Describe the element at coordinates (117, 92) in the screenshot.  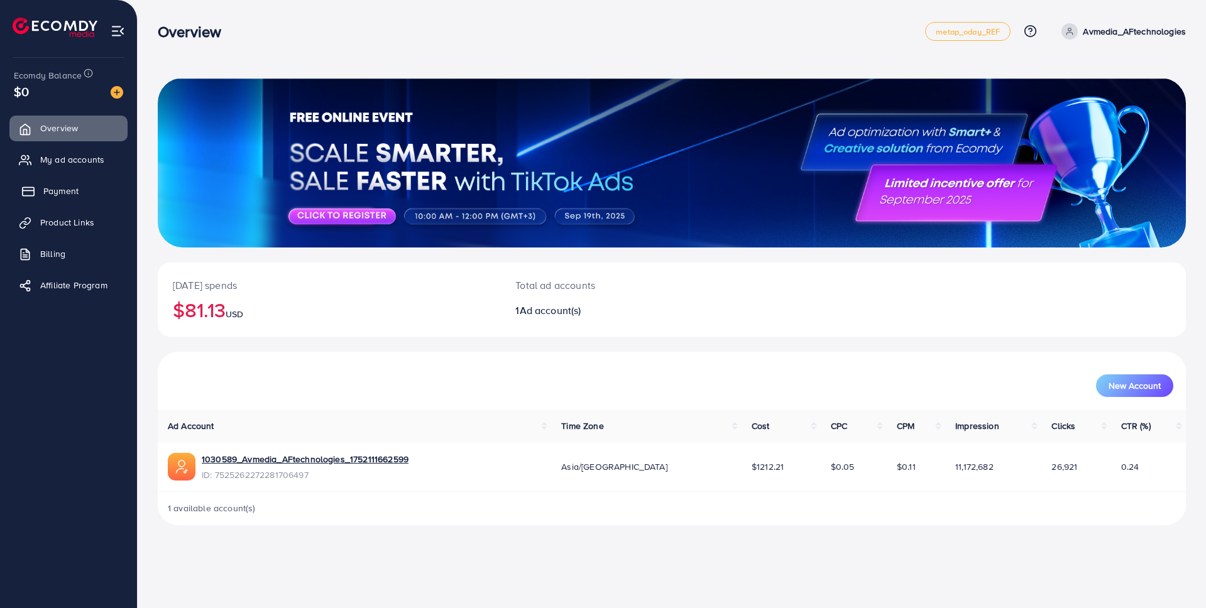
I see `img: image` at that location.